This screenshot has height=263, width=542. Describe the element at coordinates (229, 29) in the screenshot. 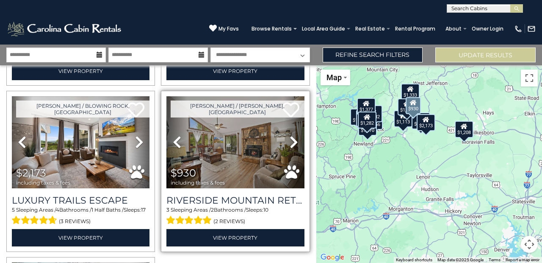

I see `span: My Favs` at that location.